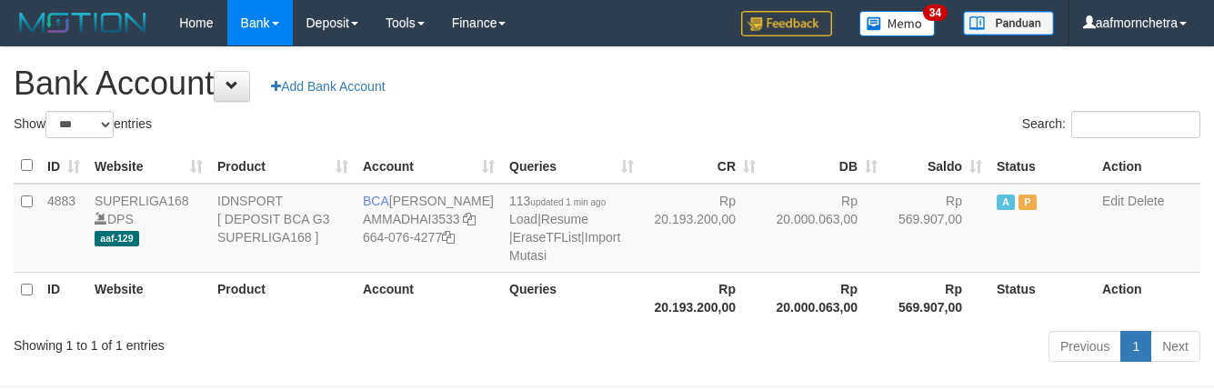  Describe the element at coordinates (824, 165) in the screenshot. I see `th: DB: activate to sort column ascending` at that location.